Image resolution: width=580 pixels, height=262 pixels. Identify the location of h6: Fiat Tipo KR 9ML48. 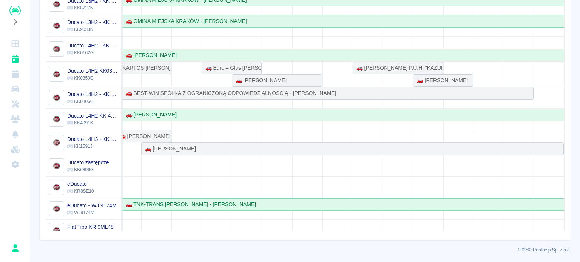
(90, 227).